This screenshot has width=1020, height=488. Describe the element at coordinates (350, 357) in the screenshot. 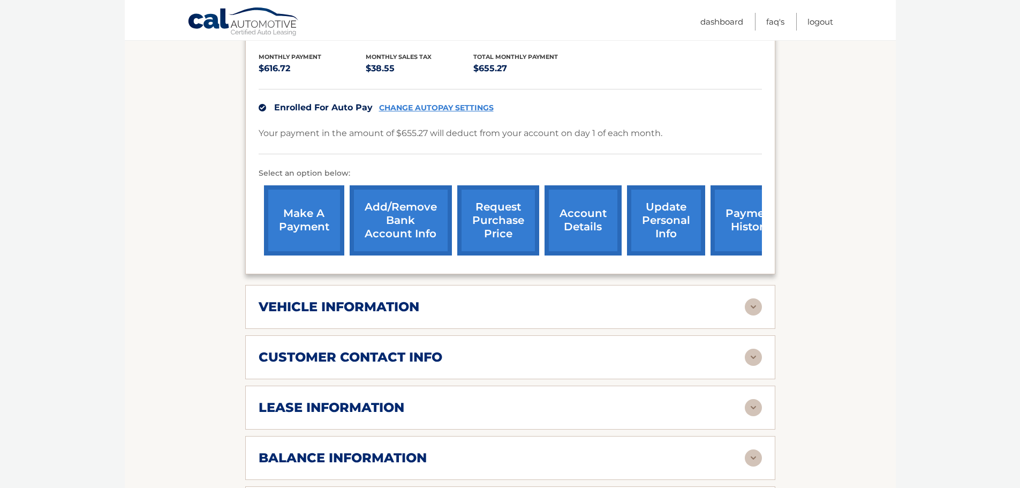

I see `h2: customer contact info` at that location.